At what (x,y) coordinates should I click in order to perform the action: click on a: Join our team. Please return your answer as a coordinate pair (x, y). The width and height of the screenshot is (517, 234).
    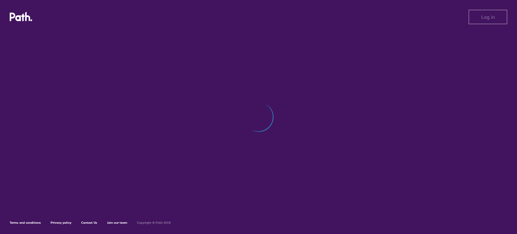
    Looking at the image, I should click on (117, 222).